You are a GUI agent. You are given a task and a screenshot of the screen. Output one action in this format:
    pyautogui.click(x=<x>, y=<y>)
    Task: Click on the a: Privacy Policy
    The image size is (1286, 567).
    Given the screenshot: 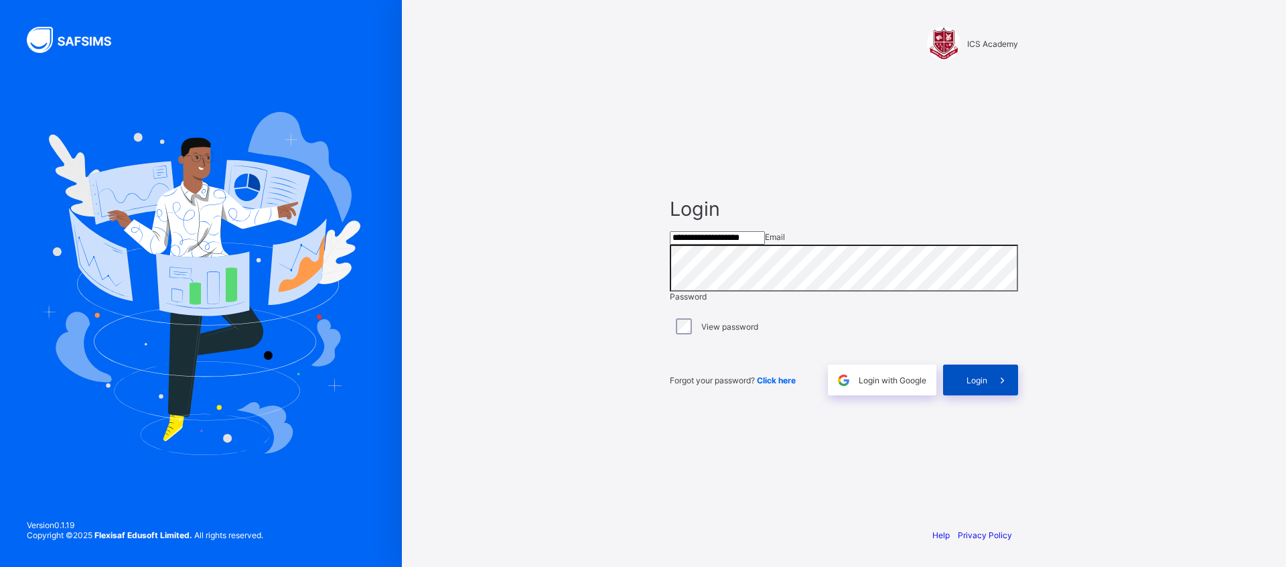 What is the action you would take?
    pyautogui.click(x=985, y=535)
    